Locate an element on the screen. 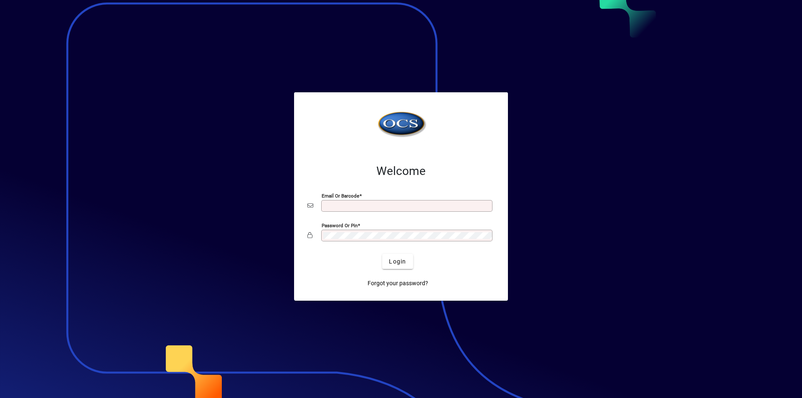 Image resolution: width=802 pixels, height=398 pixels. mat-label: Email or Barcode is located at coordinates (340, 196).